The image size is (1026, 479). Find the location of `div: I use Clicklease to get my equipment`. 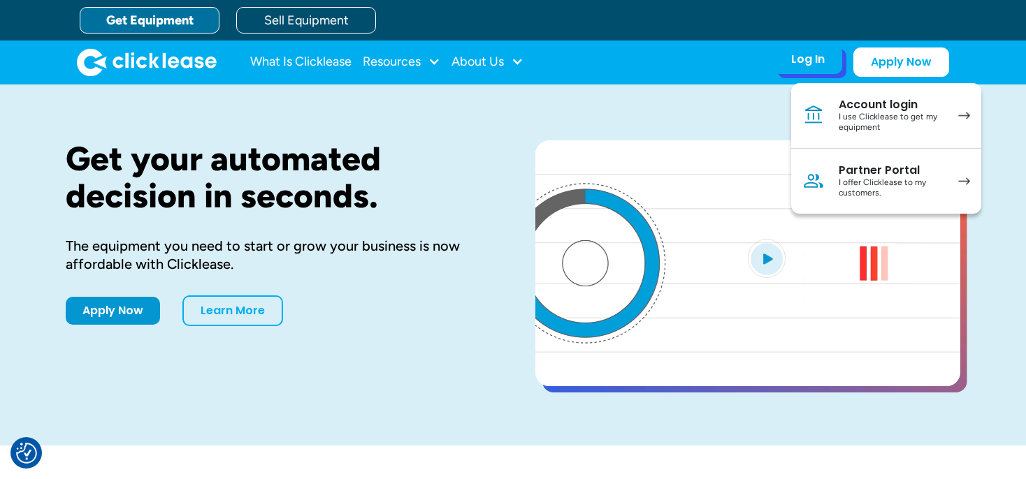

div: I use Clicklease to get my equipment is located at coordinates (891, 122).